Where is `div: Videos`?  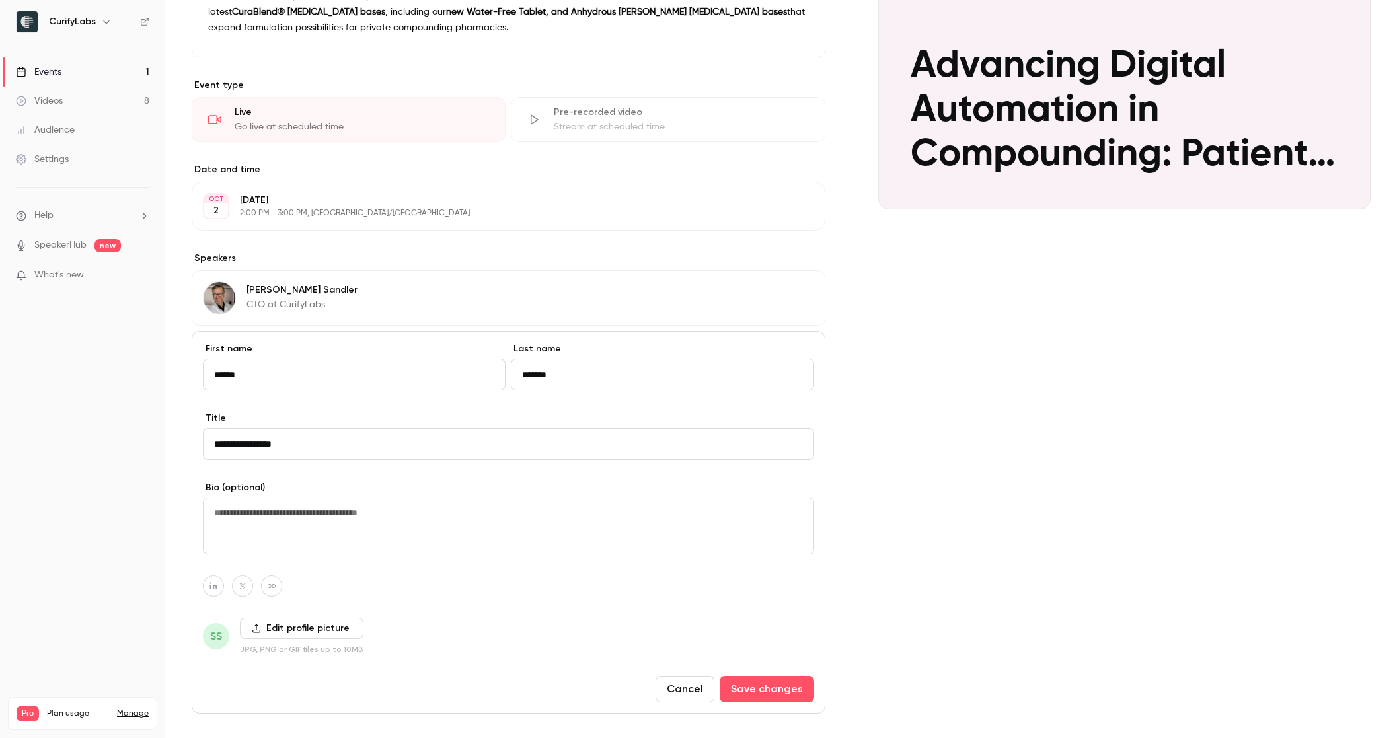 div: Videos is located at coordinates (39, 101).